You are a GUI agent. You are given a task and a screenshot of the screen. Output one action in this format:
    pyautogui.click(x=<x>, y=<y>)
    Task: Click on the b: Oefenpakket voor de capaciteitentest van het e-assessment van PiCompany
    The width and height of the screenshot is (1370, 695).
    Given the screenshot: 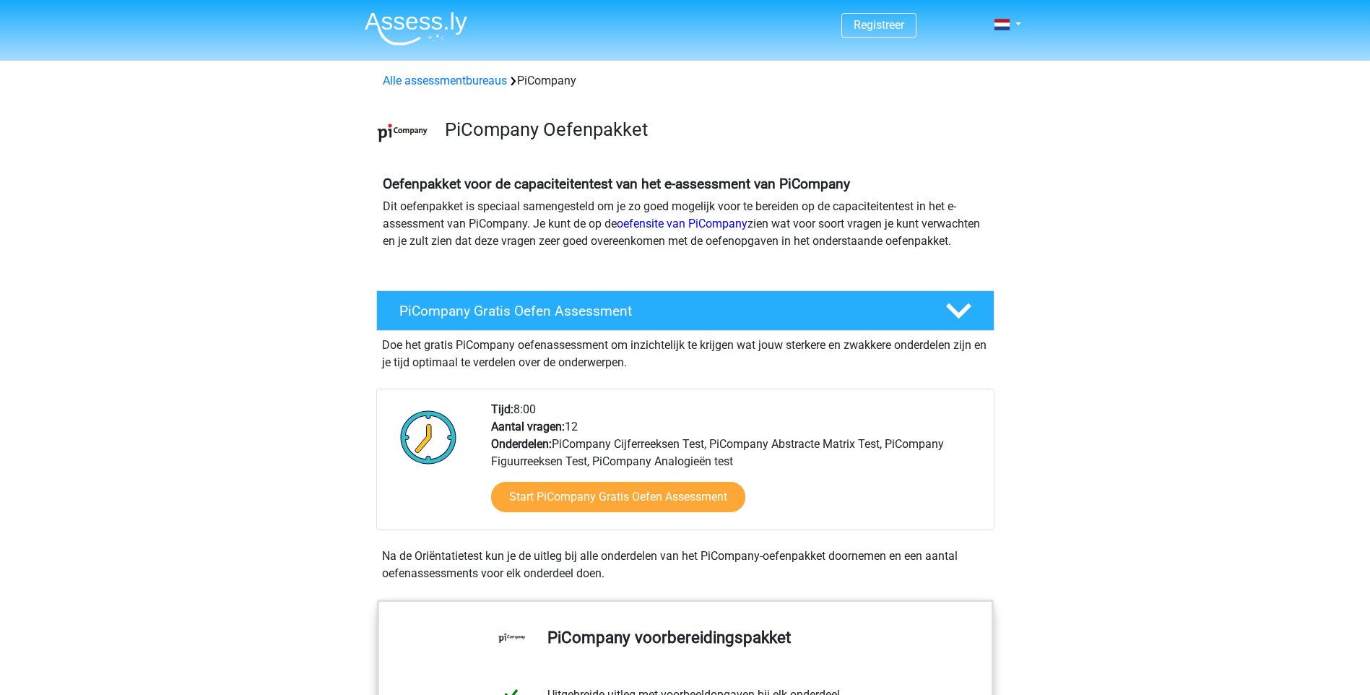 What is the action you would take?
    pyautogui.click(x=616, y=183)
    